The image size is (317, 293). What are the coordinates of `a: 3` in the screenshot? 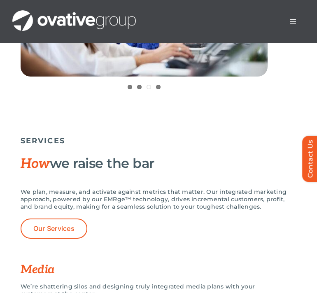 It's located at (148, 87).